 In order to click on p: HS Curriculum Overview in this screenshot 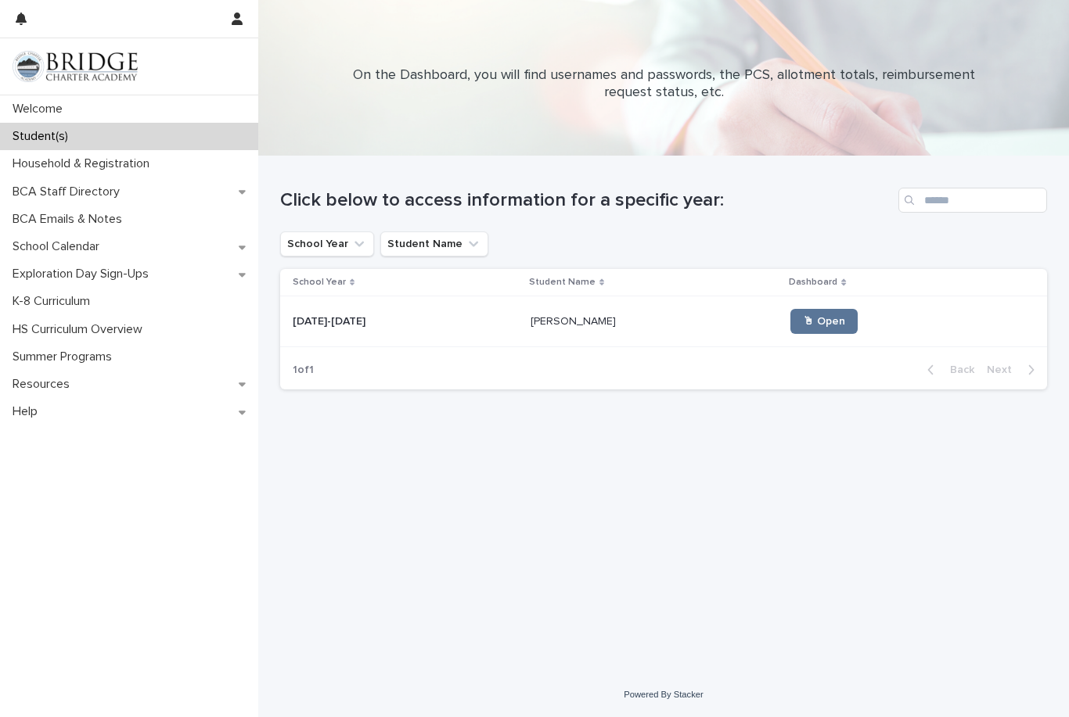, I will do `click(81, 329)`.